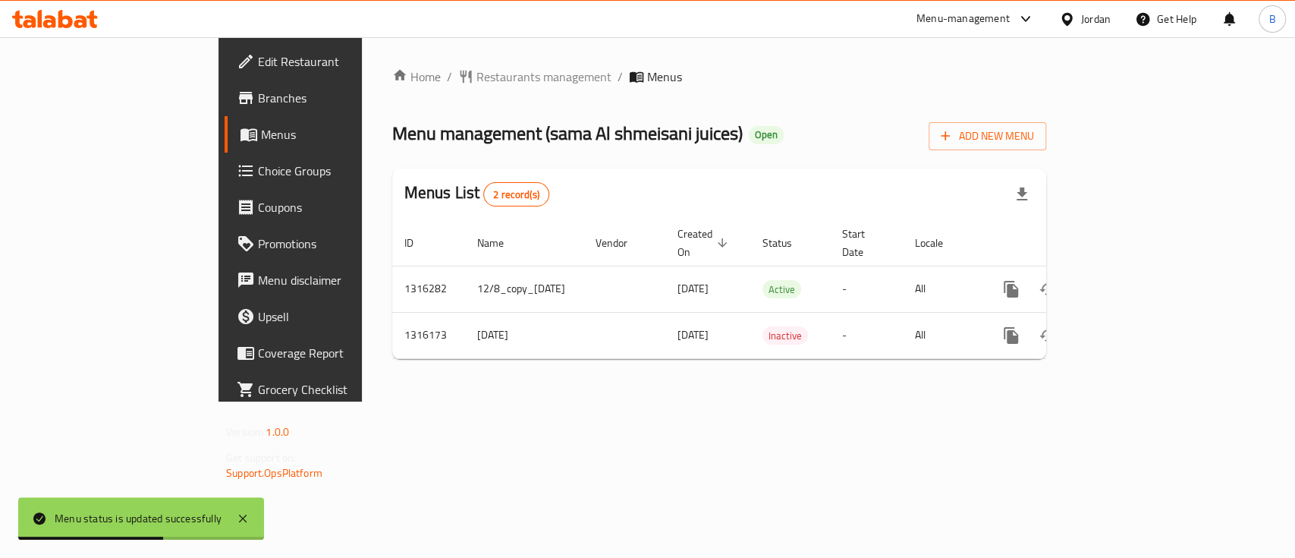  Describe the element at coordinates (329, 207) in the screenshot. I see `a: Coupons` at that location.